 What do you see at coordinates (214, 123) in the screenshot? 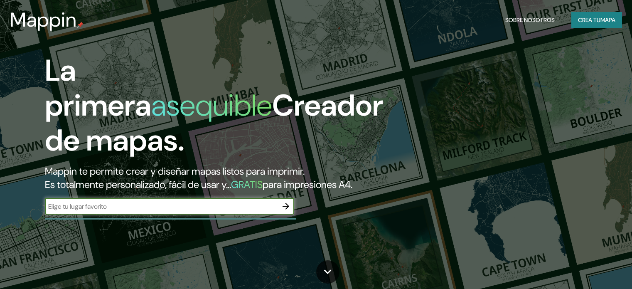
I see `font: Creador de mapas.` at bounding box center [214, 123].